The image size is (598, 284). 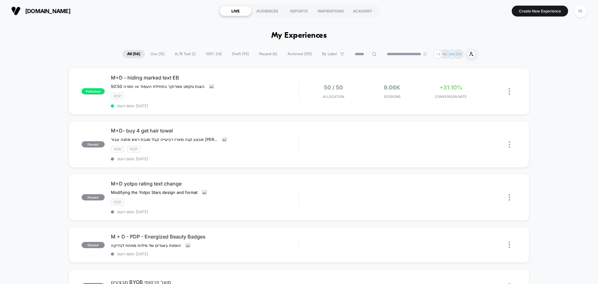 What do you see at coordinates (451, 97) in the screenshot?
I see `span: CONVERSION RATE` at bounding box center [451, 97].